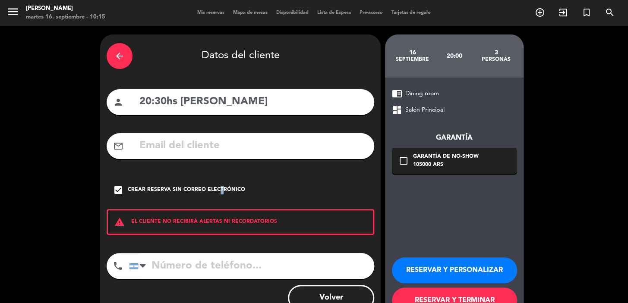  I want to click on span: Salón Principal, so click(424, 110).